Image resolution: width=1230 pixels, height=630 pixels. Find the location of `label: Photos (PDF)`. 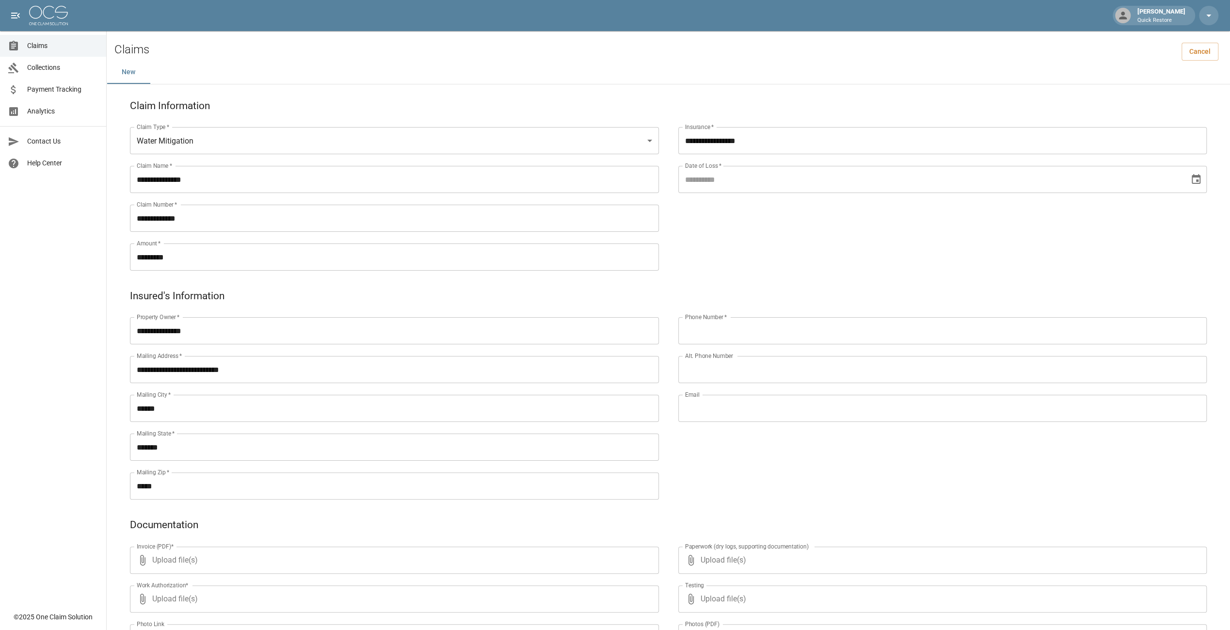

label: Photos (PDF) is located at coordinates (702, 623).